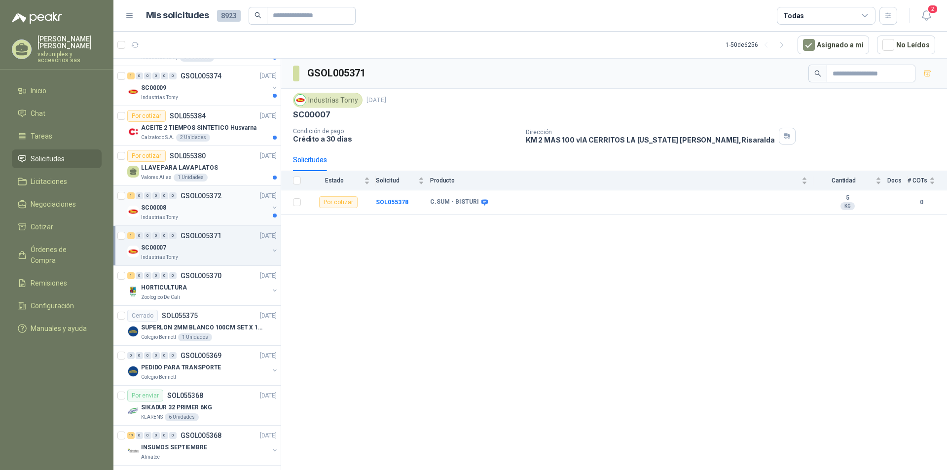 The image size is (947, 470). I want to click on p: SIKADUR 32 PRIMER 6KG, so click(176, 407).